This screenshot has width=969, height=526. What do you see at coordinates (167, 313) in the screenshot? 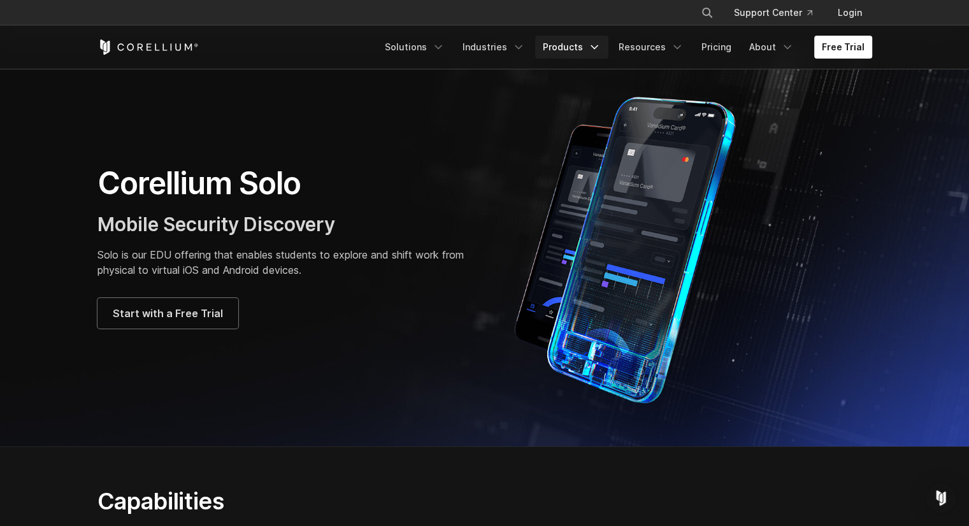
I see `span: Start with a Free Trial` at bounding box center [167, 313].